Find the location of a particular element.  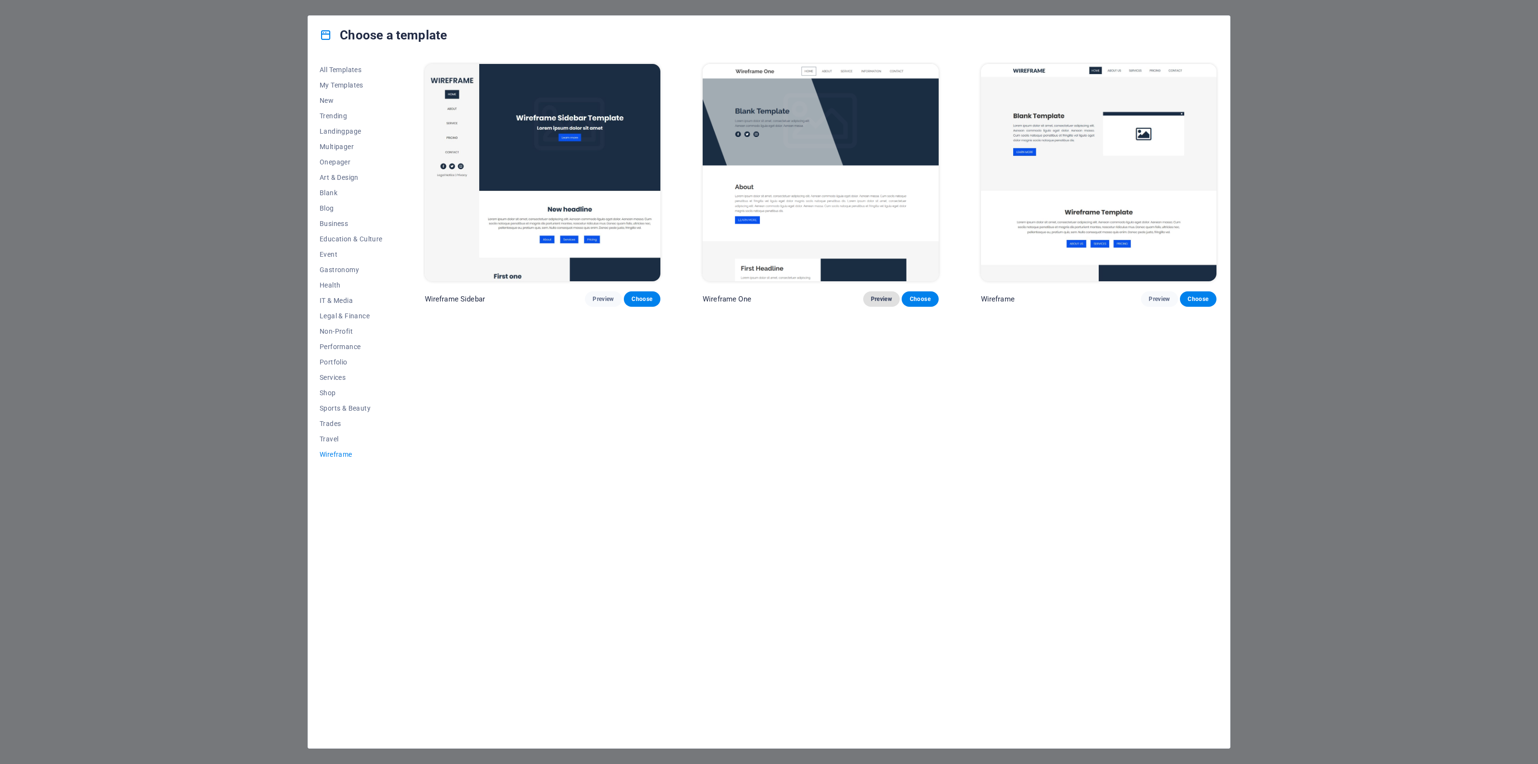

button: Blank is located at coordinates (351, 193).